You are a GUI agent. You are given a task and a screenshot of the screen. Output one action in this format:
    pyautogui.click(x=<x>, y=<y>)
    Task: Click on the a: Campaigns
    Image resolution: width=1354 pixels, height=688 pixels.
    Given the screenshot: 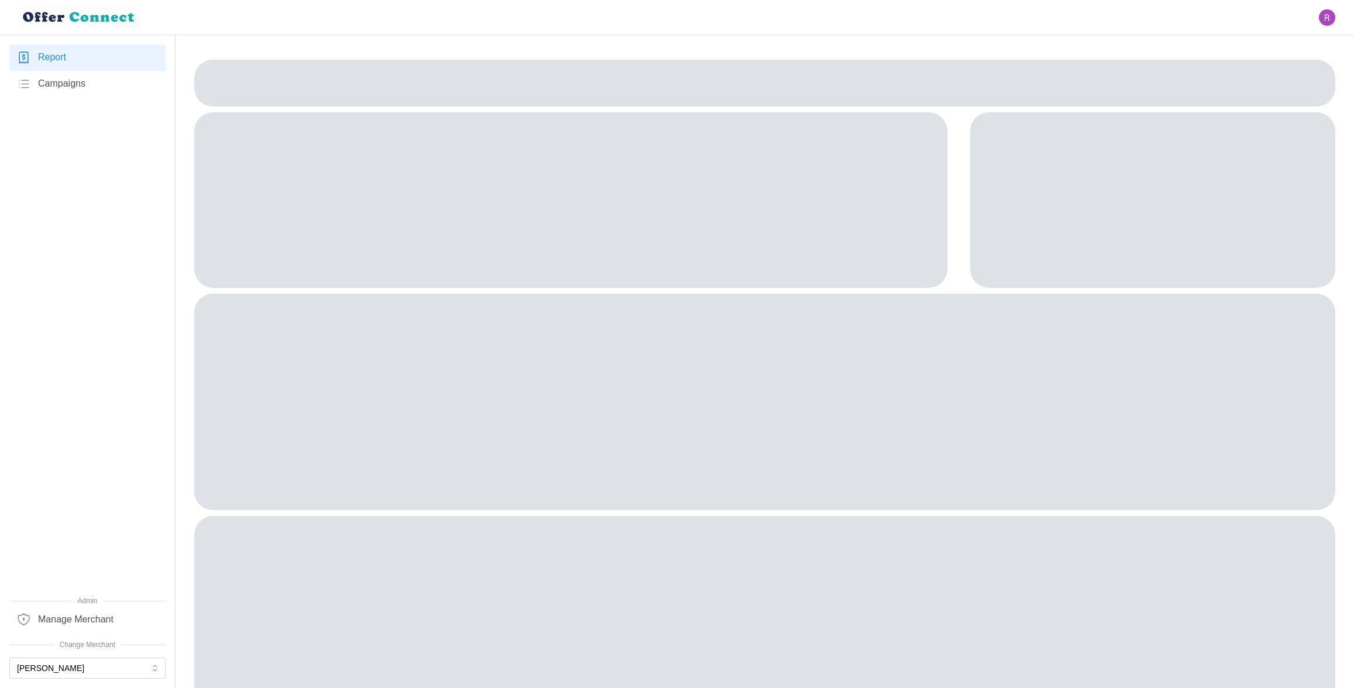 What is the action you would take?
    pyautogui.click(x=87, y=84)
    